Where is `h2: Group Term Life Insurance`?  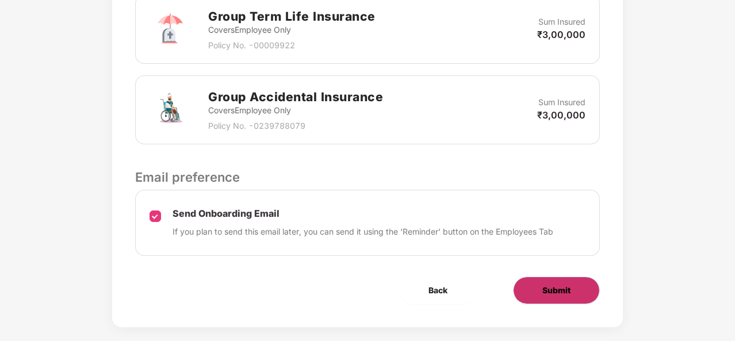
h2: Group Term Life Insurance is located at coordinates (291, 16).